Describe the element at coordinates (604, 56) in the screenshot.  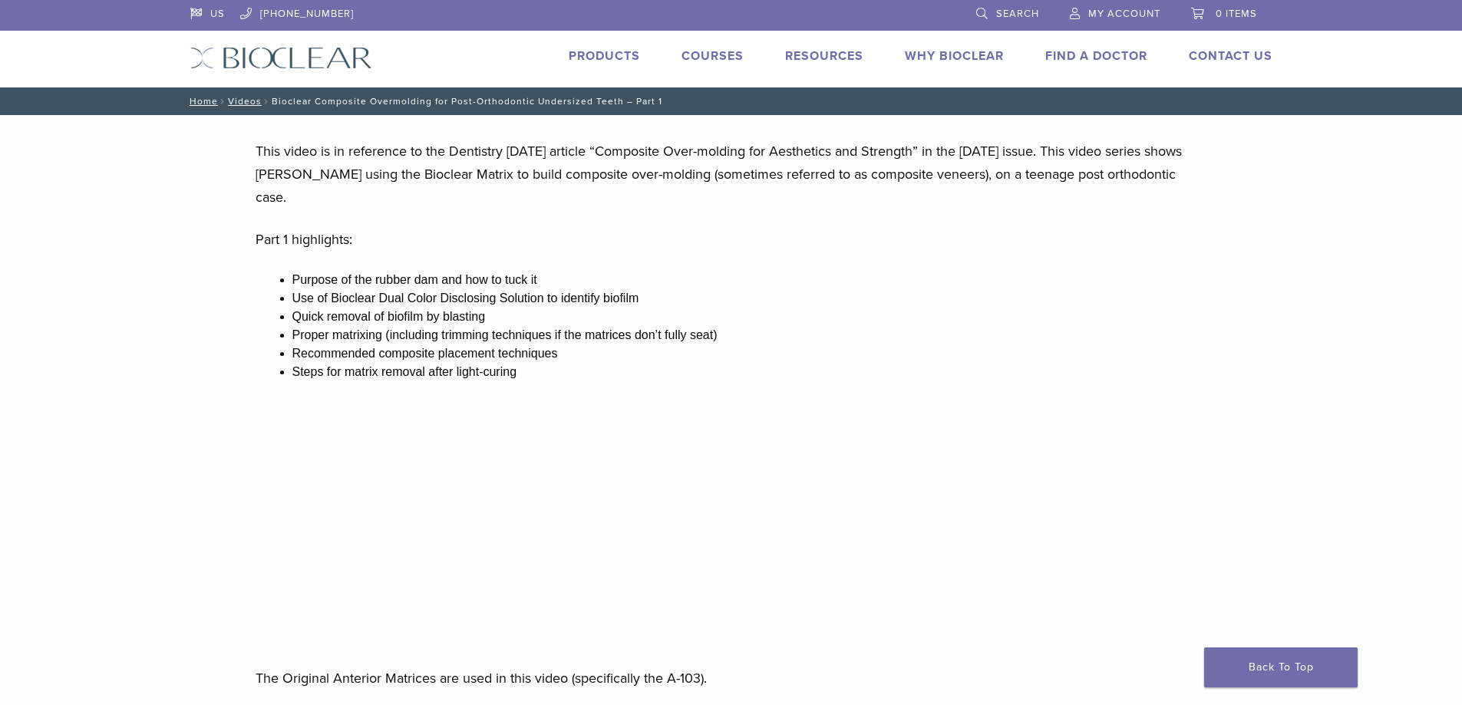
I see `a: Products` at that location.